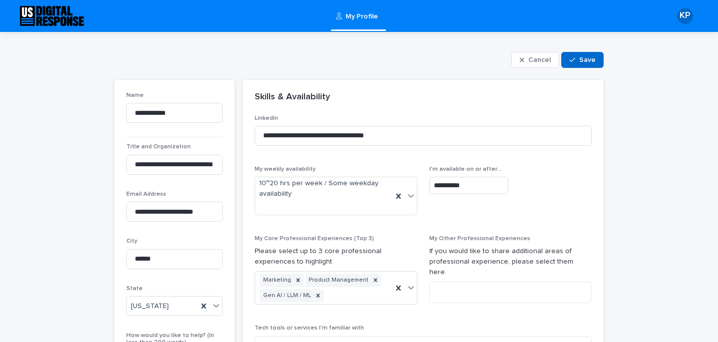  I want to click on span: Tech tools or services I'm familiar with, so click(309, 328).